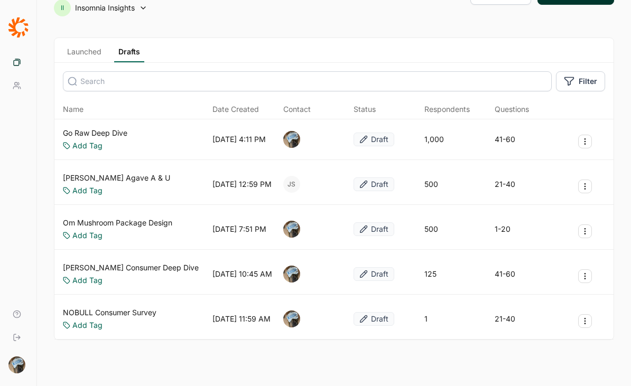 This screenshot has height=386, width=631. What do you see at coordinates (430, 274) in the screenshot?
I see `div: 125` at bounding box center [430, 274].